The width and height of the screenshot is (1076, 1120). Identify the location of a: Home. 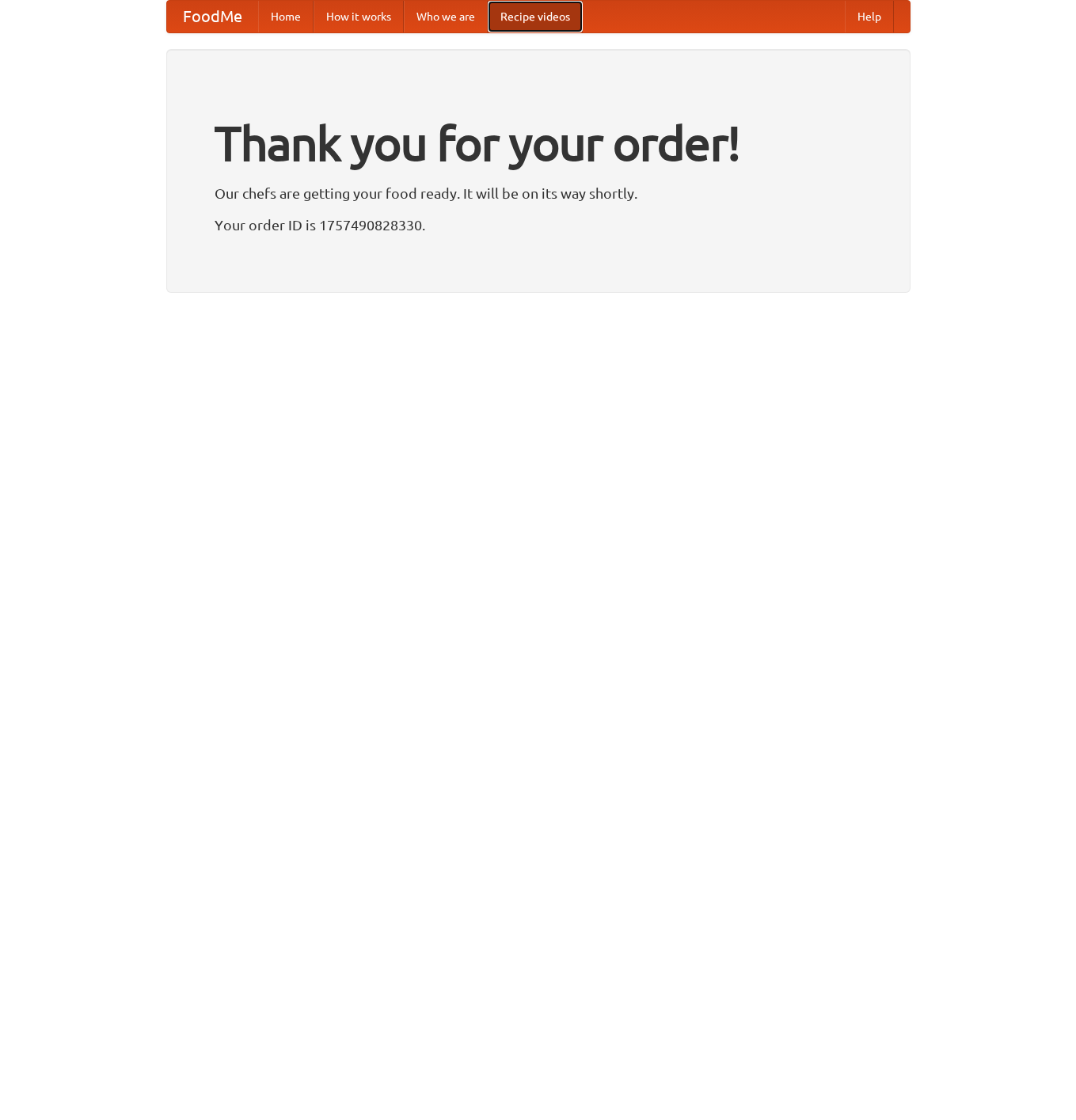
(286, 17).